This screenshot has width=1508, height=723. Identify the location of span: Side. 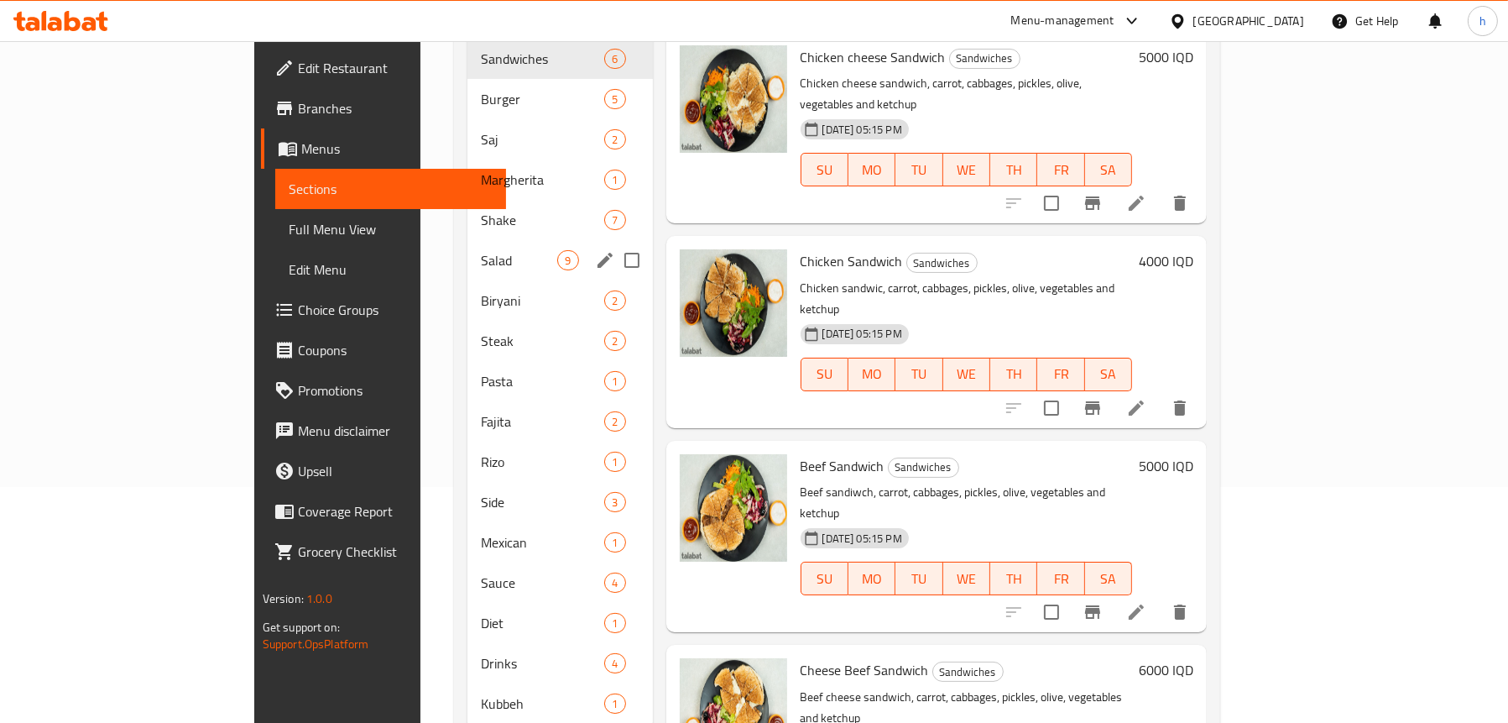
(542, 502).